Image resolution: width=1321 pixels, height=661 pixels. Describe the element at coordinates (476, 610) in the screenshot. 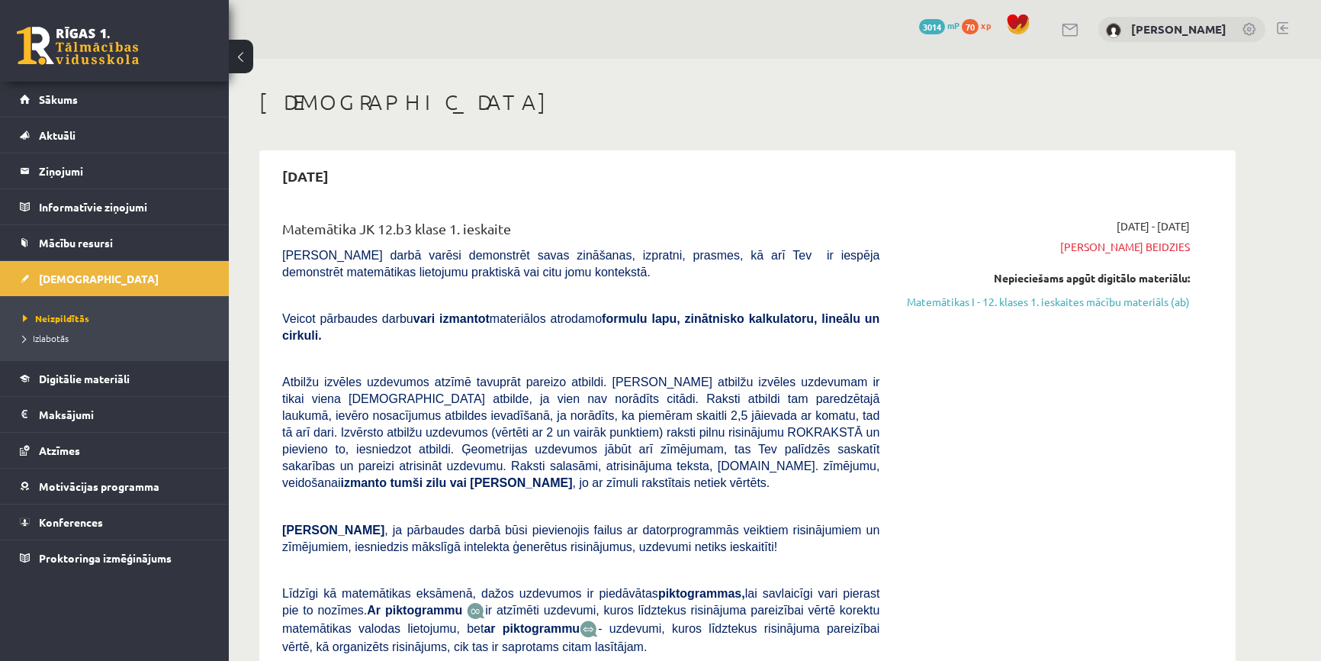

I see `img: JfuEzvunn4EvwAAAAASUVORK5CYII=` at that location.